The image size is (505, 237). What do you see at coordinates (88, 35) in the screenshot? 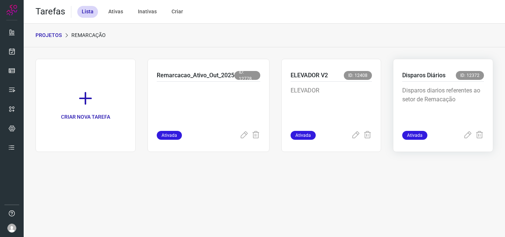
I see `p: Remarcação` at bounding box center [88, 35].